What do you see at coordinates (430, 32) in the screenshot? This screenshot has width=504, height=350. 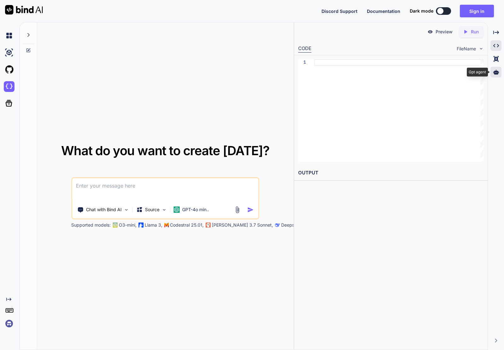 I see `img: preview` at bounding box center [430, 32].